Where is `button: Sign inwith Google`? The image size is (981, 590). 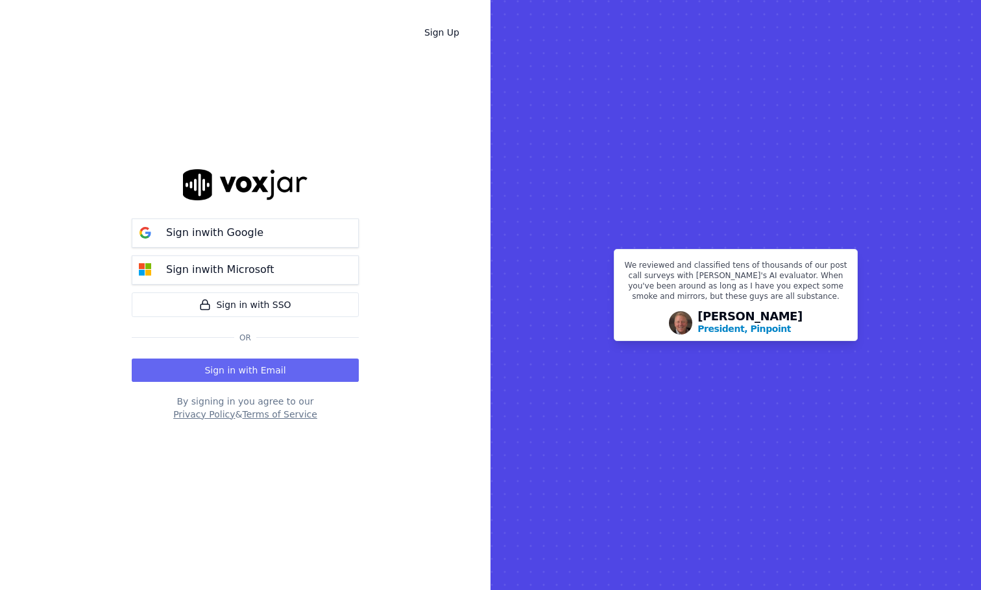 button: Sign inwith Google is located at coordinates (245, 233).